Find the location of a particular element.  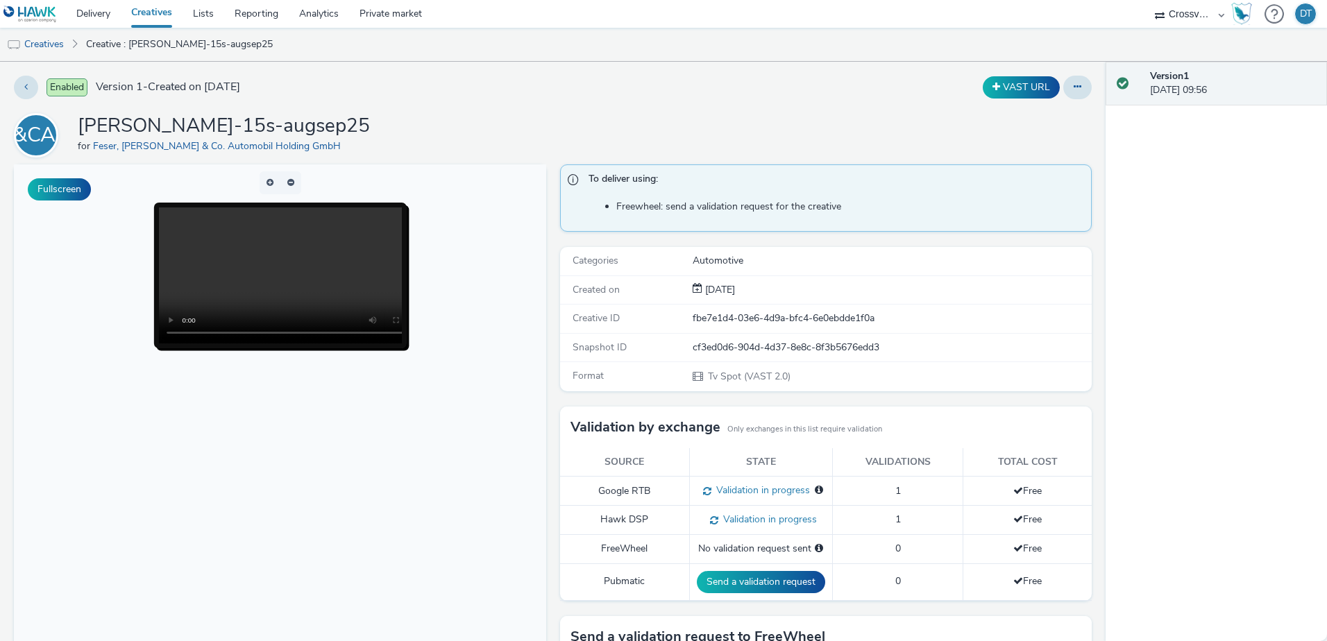

td: Pubmatic is located at coordinates (625, 582).